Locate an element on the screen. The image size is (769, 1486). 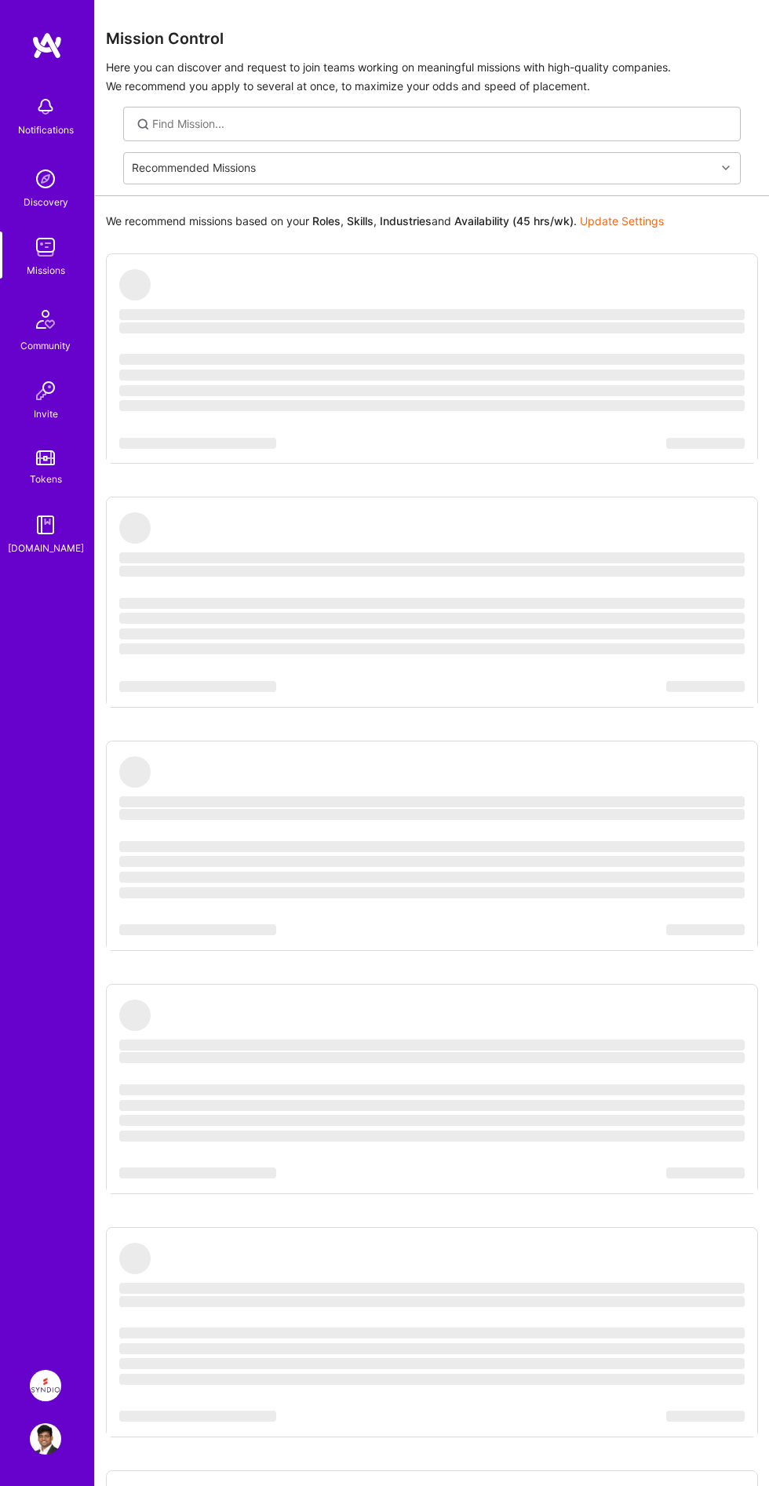
a: Update Settings is located at coordinates (621, 220).